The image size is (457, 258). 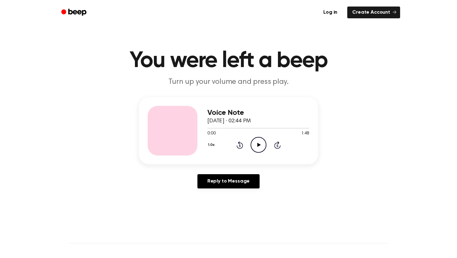 I want to click on a: Beep, so click(x=74, y=12).